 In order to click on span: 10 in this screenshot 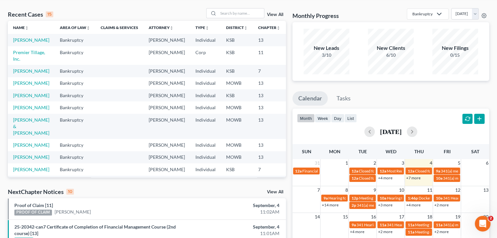, I will do `click(401, 190)`.